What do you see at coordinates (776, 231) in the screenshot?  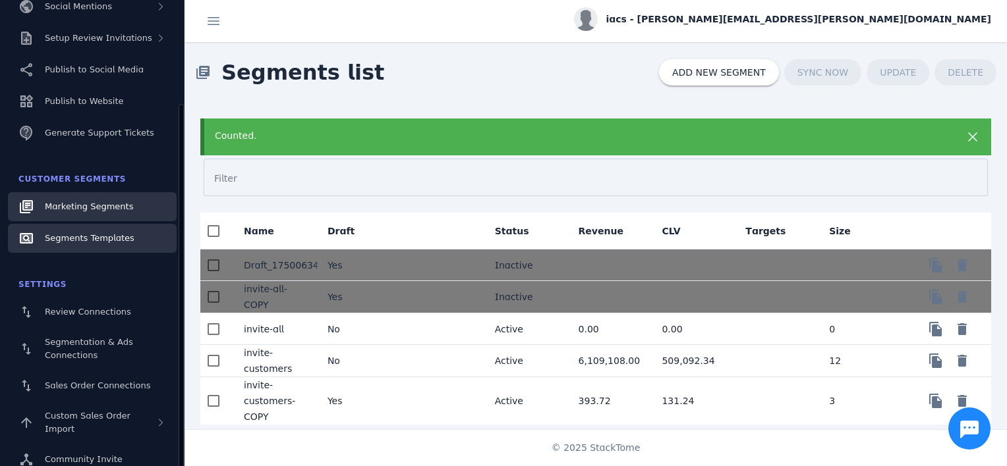 I see `mat-header-cell: Targets` at bounding box center [776, 231].